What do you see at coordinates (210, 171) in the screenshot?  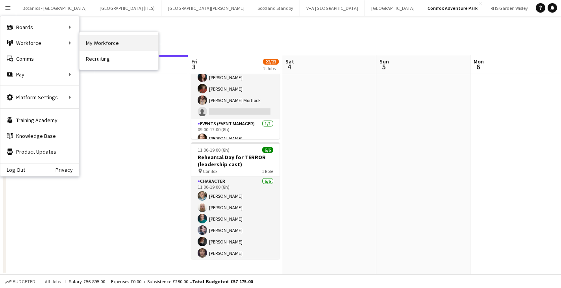 I see `span: Conifox` at bounding box center [210, 171].